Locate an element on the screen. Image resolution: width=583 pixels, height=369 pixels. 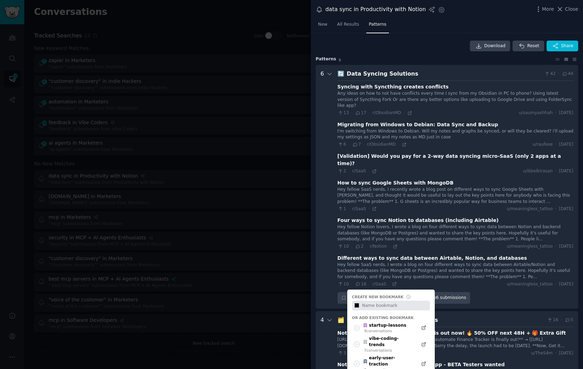
button: Close is located at coordinates (567, 9).